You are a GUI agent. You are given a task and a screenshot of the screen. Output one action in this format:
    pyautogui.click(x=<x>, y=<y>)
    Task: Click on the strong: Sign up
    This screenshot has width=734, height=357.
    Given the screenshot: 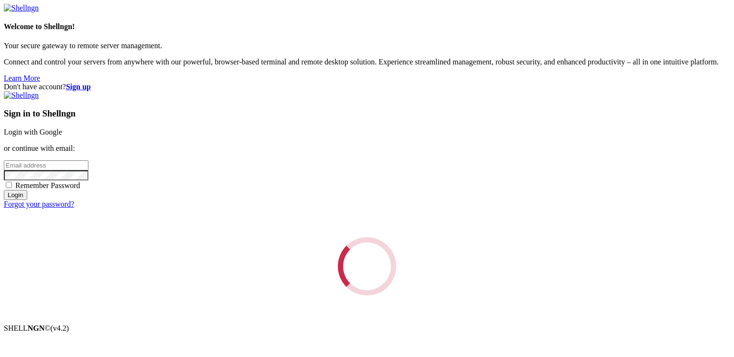 What is the action you would take?
    pyautogui.click(x=78, y=86)
    